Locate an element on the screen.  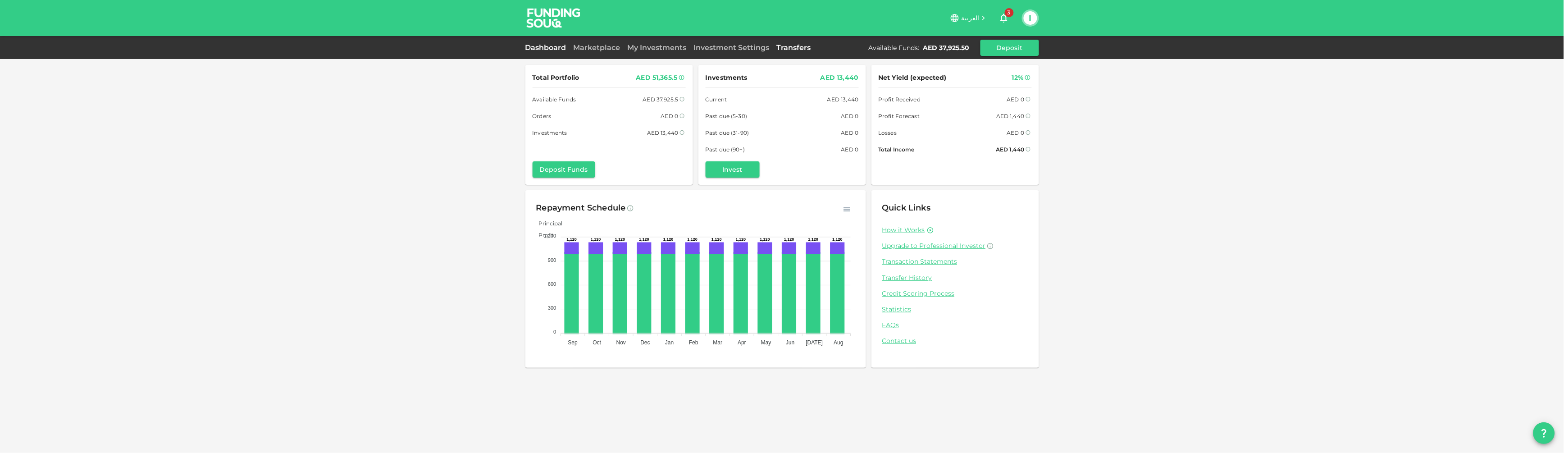
span: Upgrade to Professional Investor is located at coordinates (934, 246).